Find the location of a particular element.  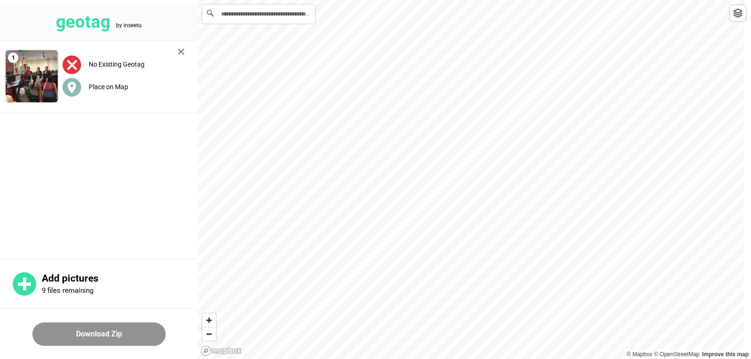

span: Zoom in is located at coordinates (209, 320).